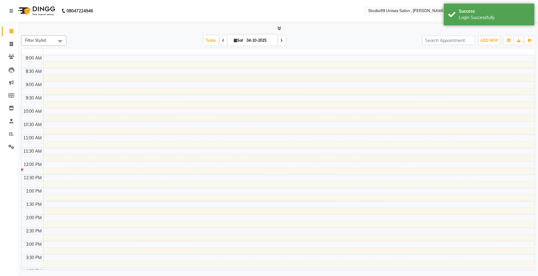 This screenshot has width=538, height=276. What do you see at coordinates (34, 71) in the screenshot?
I see `div: 8:30 AM` at bounding box center [34, 71].